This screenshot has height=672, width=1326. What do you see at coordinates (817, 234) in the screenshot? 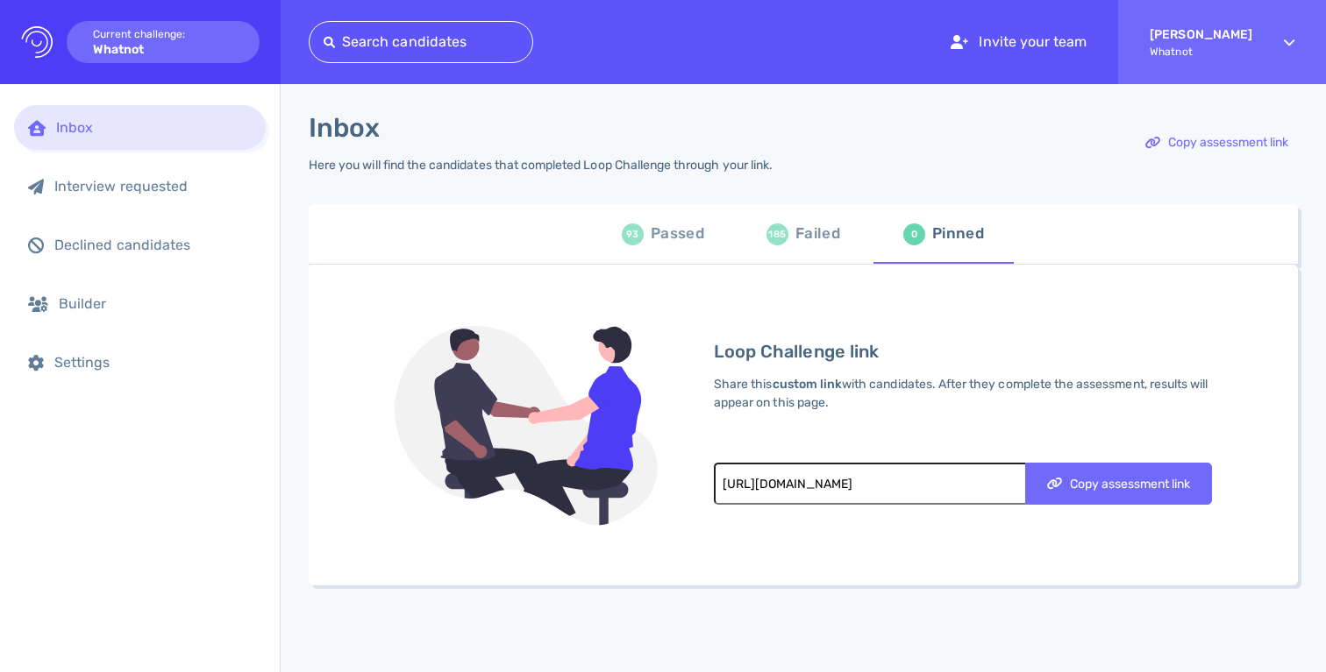
I see `div: Failed` at bounding box center [817, 234].